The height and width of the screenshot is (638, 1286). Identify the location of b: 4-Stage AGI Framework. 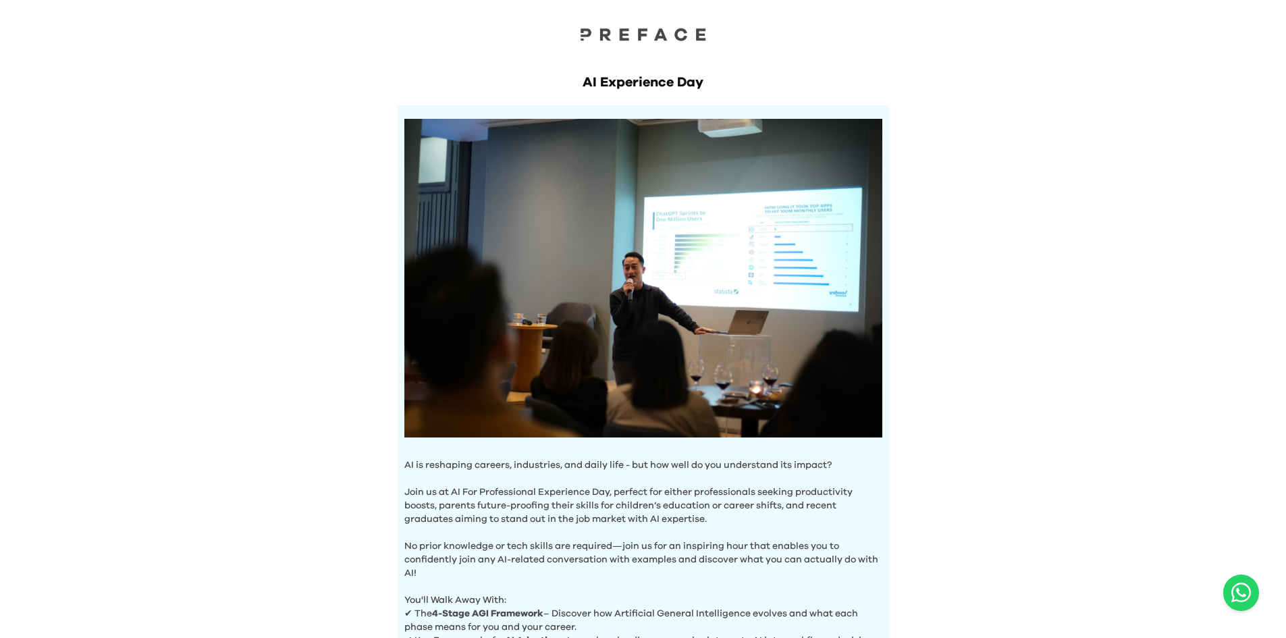
(488, 614).